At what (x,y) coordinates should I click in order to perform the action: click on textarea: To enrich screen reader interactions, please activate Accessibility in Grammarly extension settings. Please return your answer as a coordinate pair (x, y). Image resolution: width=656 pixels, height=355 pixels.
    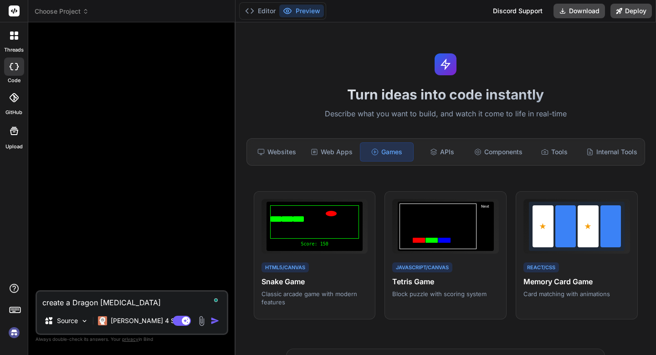
    Looking at the image, I should click on (132, 300).